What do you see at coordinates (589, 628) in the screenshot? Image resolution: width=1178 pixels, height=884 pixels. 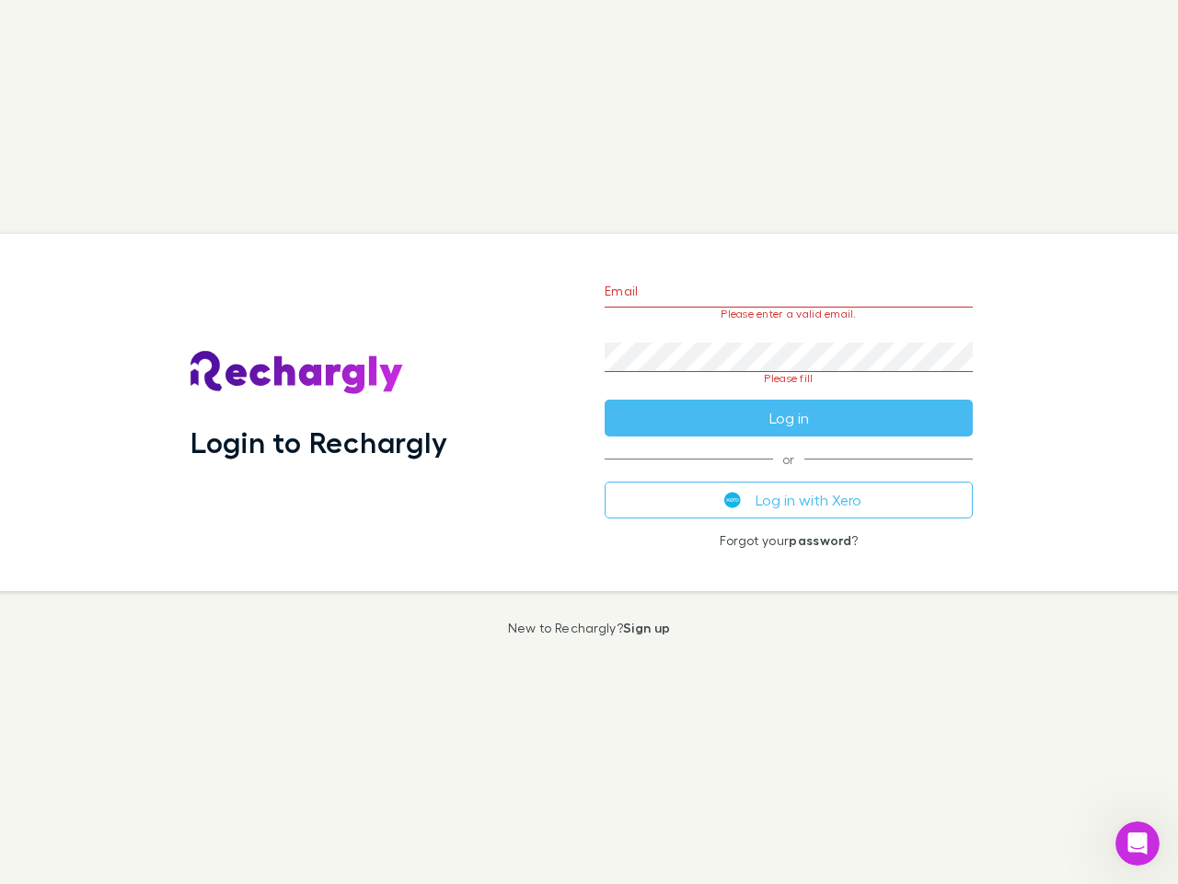 I see `p: New to Rechargly?` at bounding box center [589, 628].